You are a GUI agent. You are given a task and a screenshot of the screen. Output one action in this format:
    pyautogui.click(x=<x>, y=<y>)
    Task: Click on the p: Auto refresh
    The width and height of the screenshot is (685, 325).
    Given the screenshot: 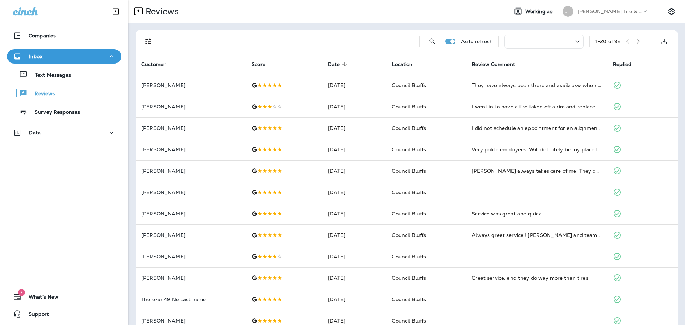 What is the action you would take?
    pyautogui.click(x=476, y=41)
    